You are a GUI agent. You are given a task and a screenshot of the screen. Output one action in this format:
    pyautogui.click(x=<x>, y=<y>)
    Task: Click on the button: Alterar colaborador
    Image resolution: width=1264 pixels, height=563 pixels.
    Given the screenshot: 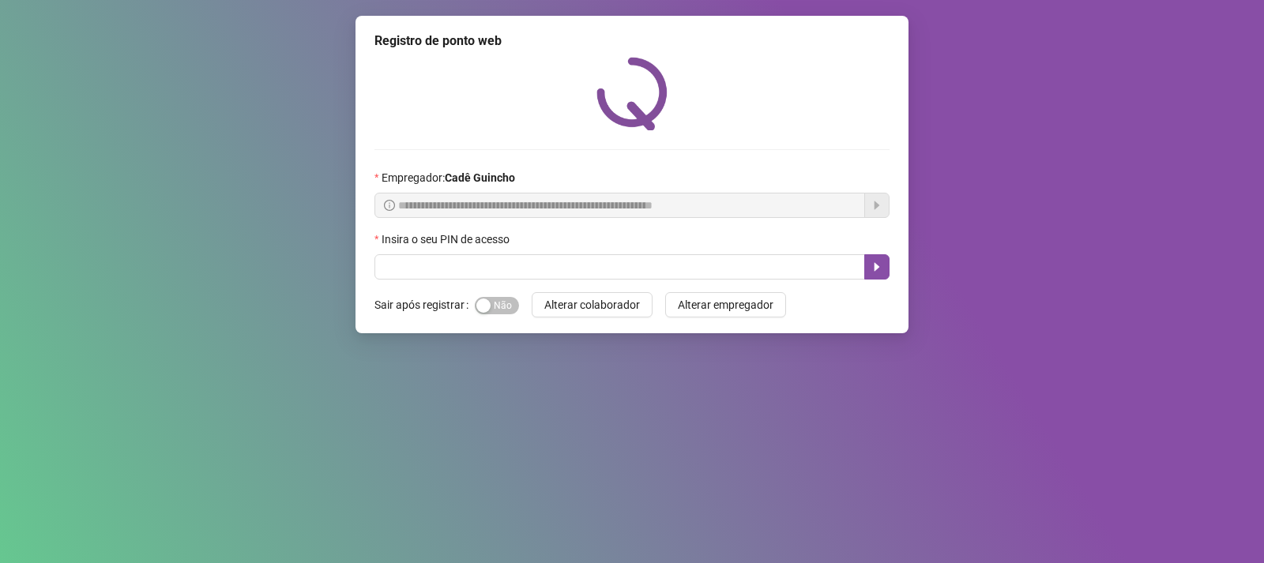 What is the action you would take?
    pyautogui.click(x=592, y=305)
    